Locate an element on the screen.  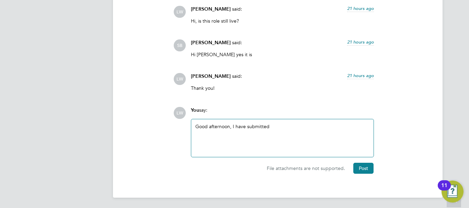
span: You is located at coordinates (195, 110).